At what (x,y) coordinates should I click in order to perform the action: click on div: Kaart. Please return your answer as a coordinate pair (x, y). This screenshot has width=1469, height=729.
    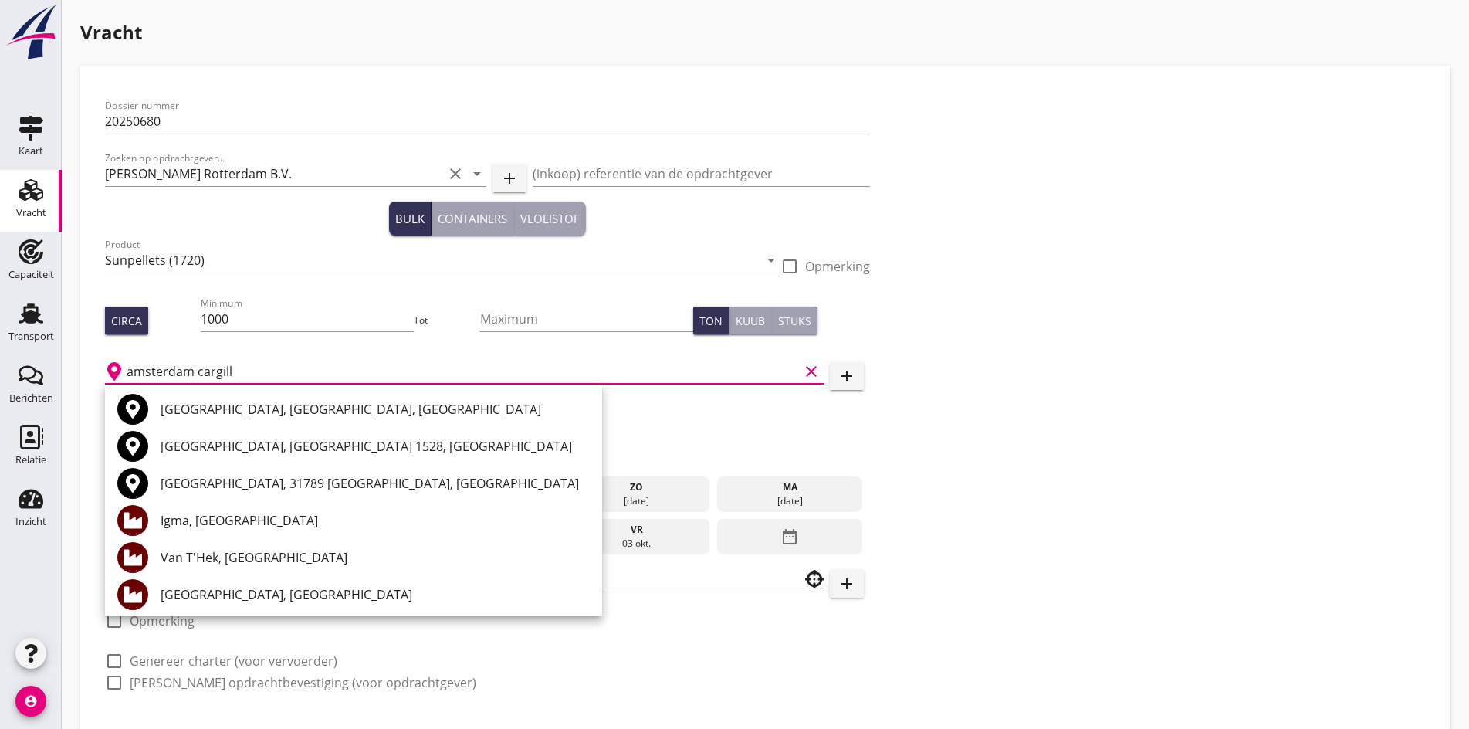
    Looking at the image, I should click on (31, 151).